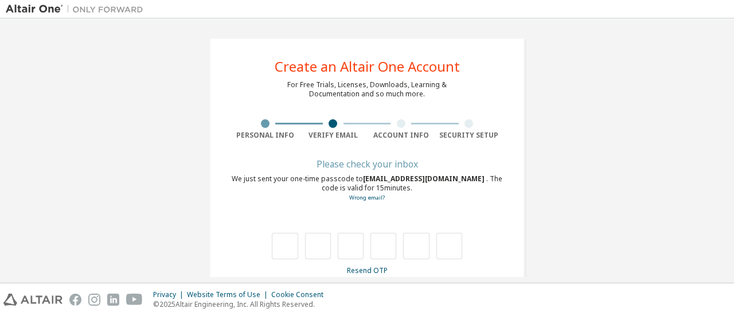 The height and width of the screenshot is (316, 734). I want to click on img: youtube.svg, so click(134, 299).